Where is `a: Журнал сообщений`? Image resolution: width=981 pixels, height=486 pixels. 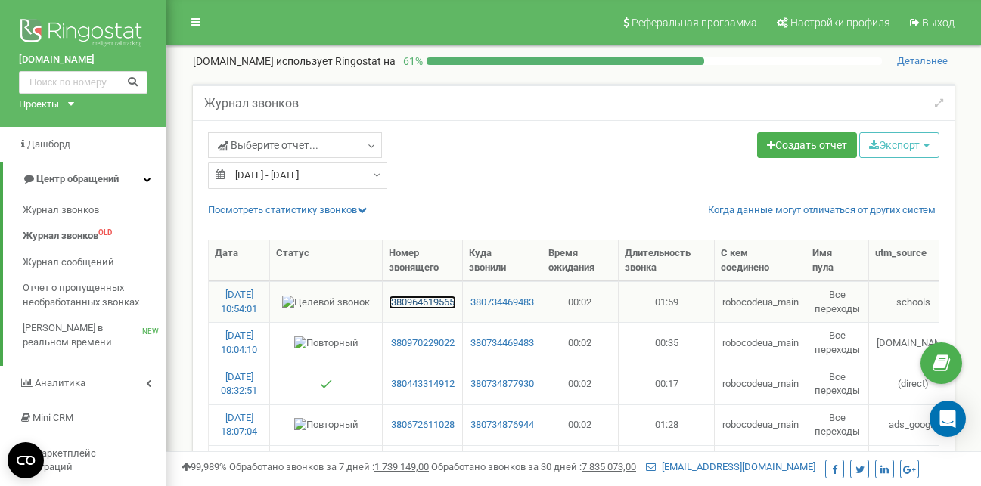
a: Журнал сообщений is located at coordinates (95, 262).